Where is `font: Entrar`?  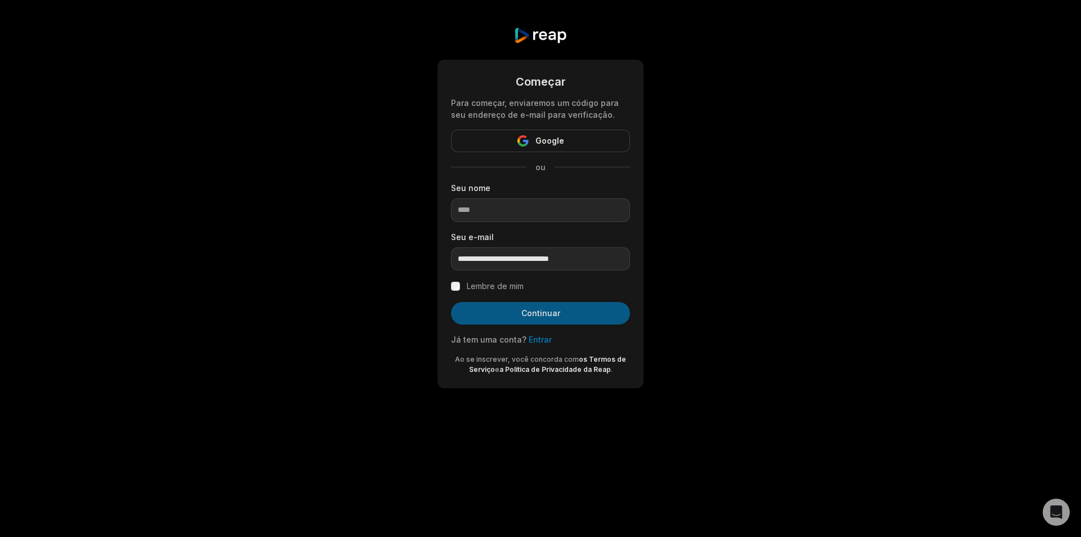 font: Entrar is located at coordinates (540, 339).